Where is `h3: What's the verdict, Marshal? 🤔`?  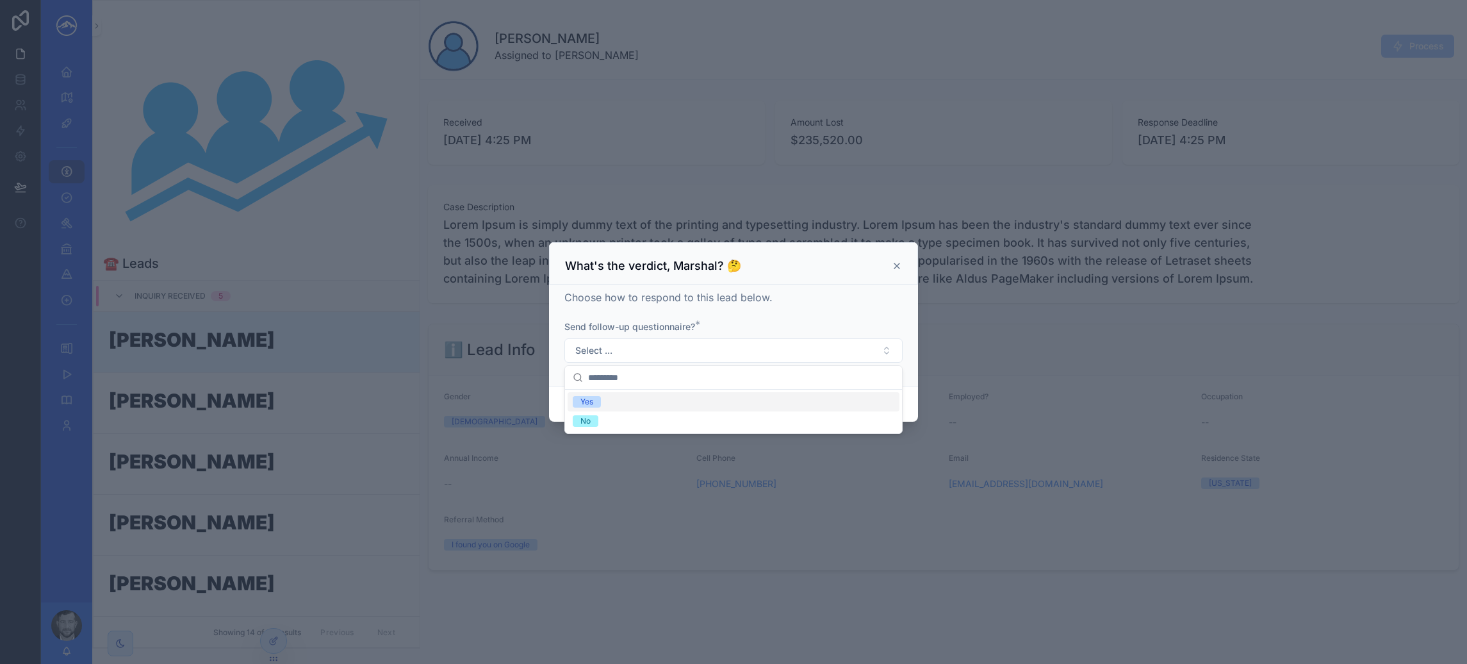 h3: What's the verdict, Marshal? 🤔 is located at coordinates (653, 266).